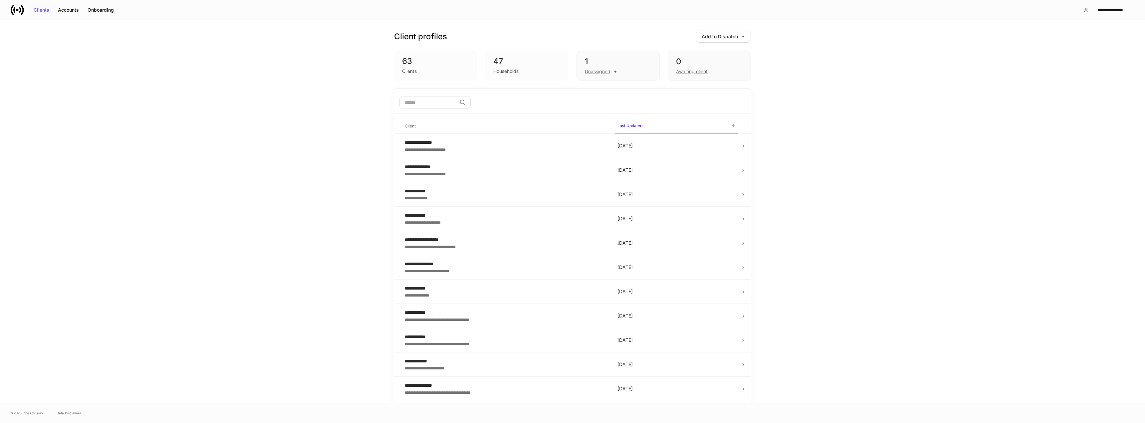 The image size is (1145, 423). What do you see at coordinates (630, 125) in the screenshot?
I see `h6: Last Updated` at bounding box center [630, 125].